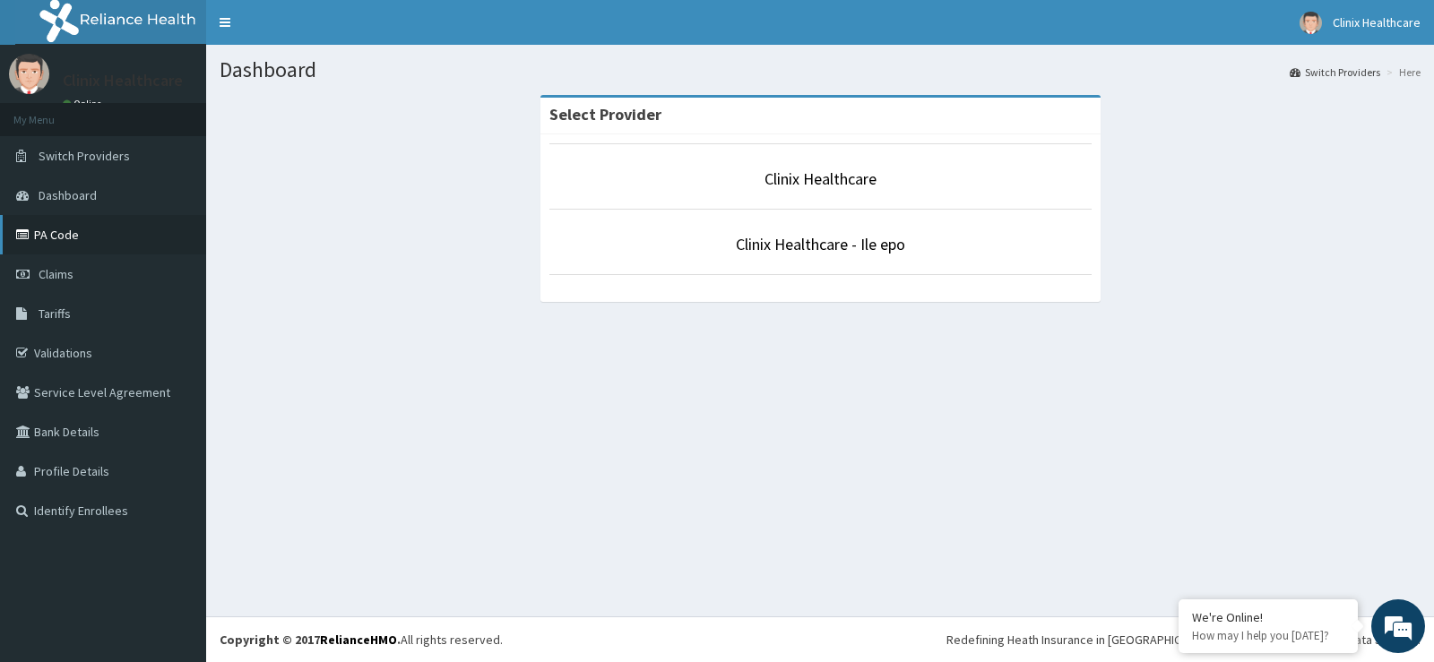 Image resolution: width=1434 pixels, height=662 pixels. Describe the element at coordinates (1268, 617) in the screenshot. I see `div: We're Online!` at that location.